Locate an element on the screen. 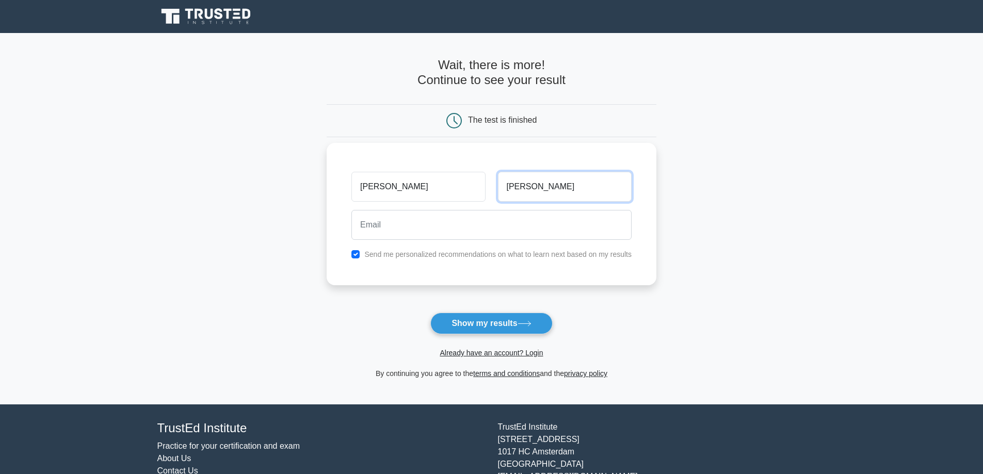 The height and width of the screenshot is (474, 983). a: terms and conditions is located at coordinates (506, 374).